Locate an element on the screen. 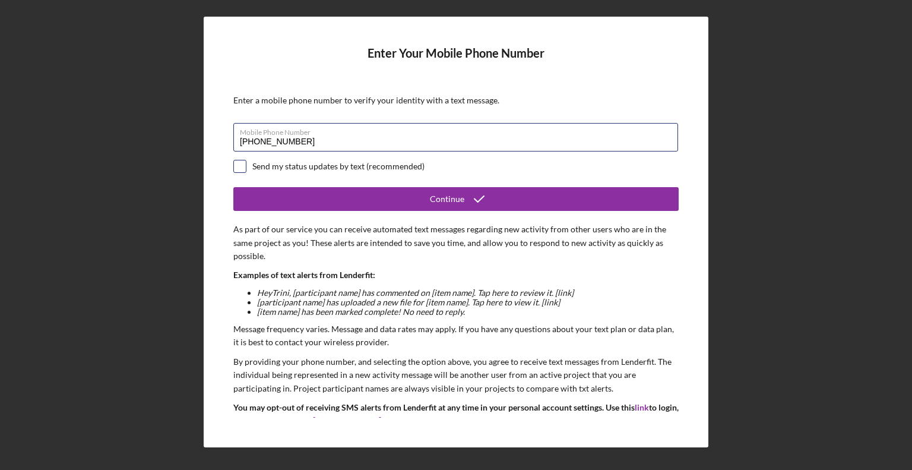 This screenshot has width=912, height=470. button: Continue is located at coordinates (456, 199).